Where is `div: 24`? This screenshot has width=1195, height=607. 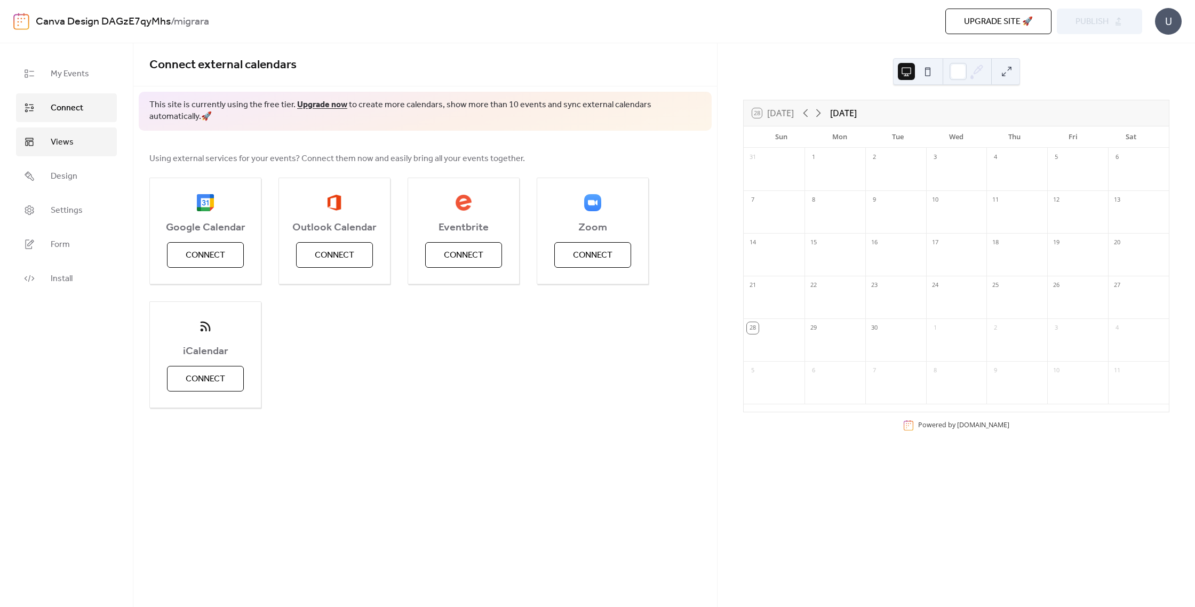 div: 24 is located at coordinates (935, 285).